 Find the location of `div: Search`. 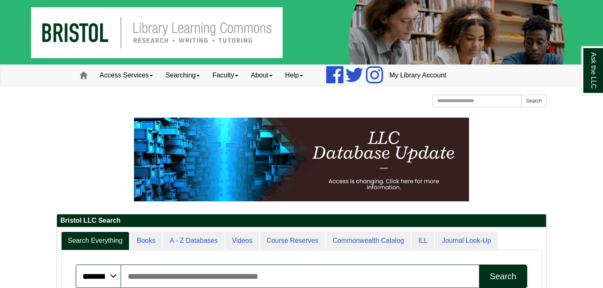

div: Search is located at coordinates (503, 276).